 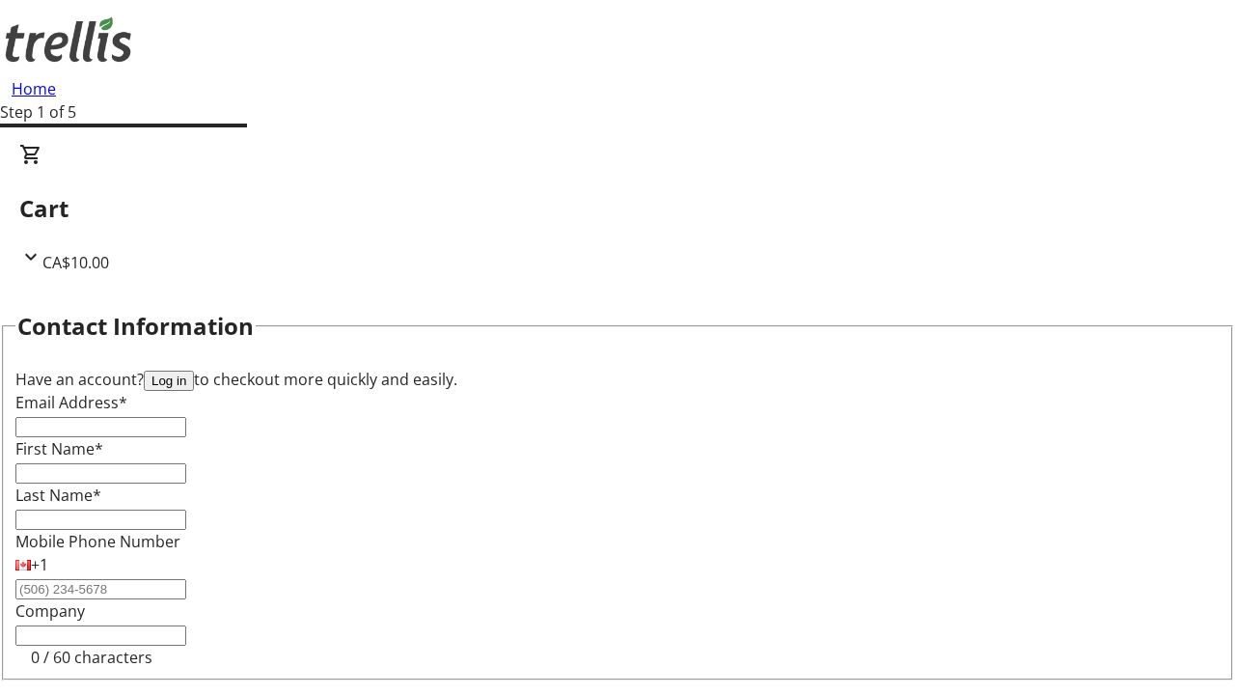 What do you see at coordinates (135, 326) in the screenshot?
I see `h2: Contact Information` at bounding box center [135, 326].